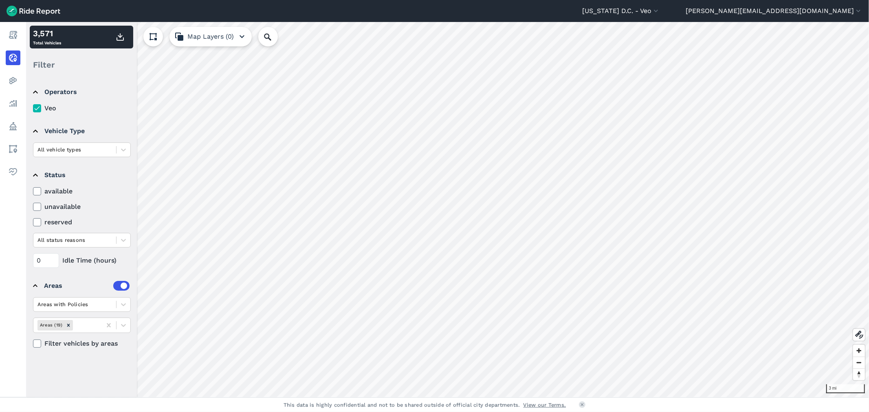  I want to click on div: Idle Time (hours), so click(82, 261).